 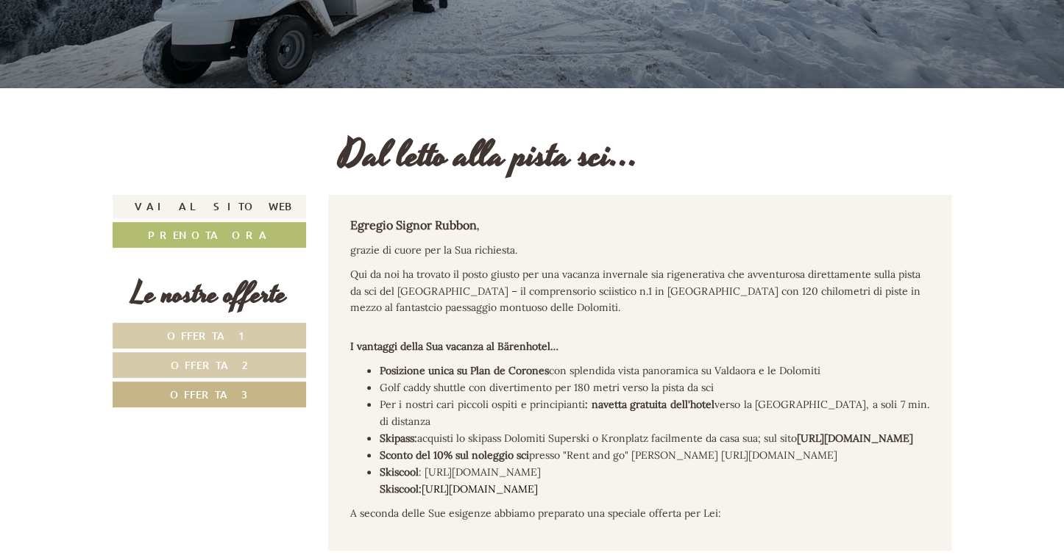 I want to click on span: Offerta 2, so click(x=209, y=365).